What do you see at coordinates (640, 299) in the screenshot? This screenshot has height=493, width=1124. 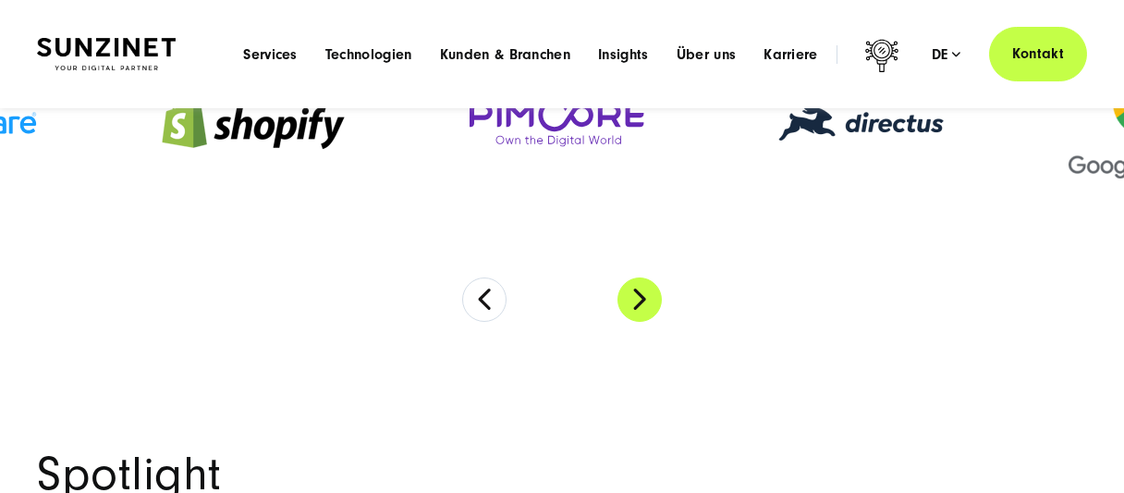 I see `button: Next` at bounding box center [640, 299].